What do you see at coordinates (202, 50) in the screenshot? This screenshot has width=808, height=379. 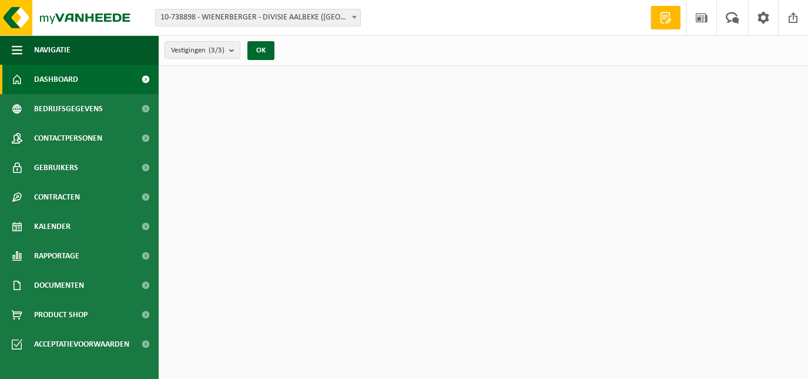 I see `button: Vestigingen(3/3)` at bounding box center [202, 50].